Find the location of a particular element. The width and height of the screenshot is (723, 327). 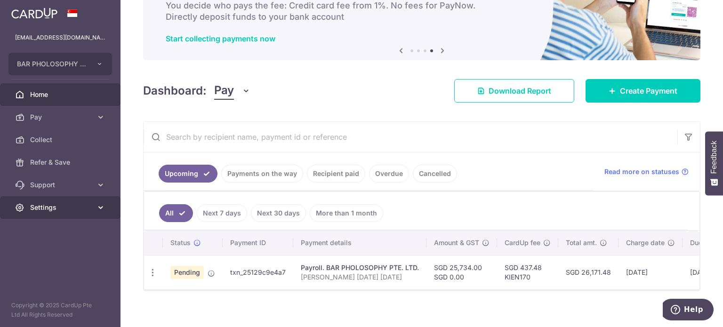

span: Total amt. is located at coordinates (581, 243).